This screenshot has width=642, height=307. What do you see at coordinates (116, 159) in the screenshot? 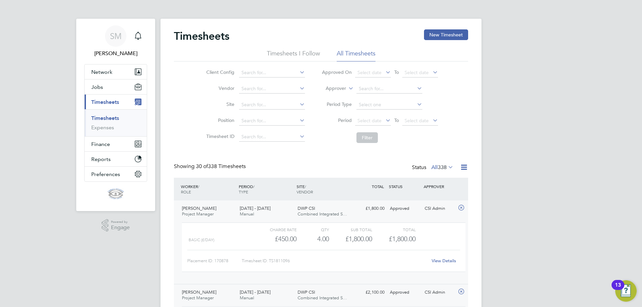
I see `button: Reports` at bounding box center [116, 159].